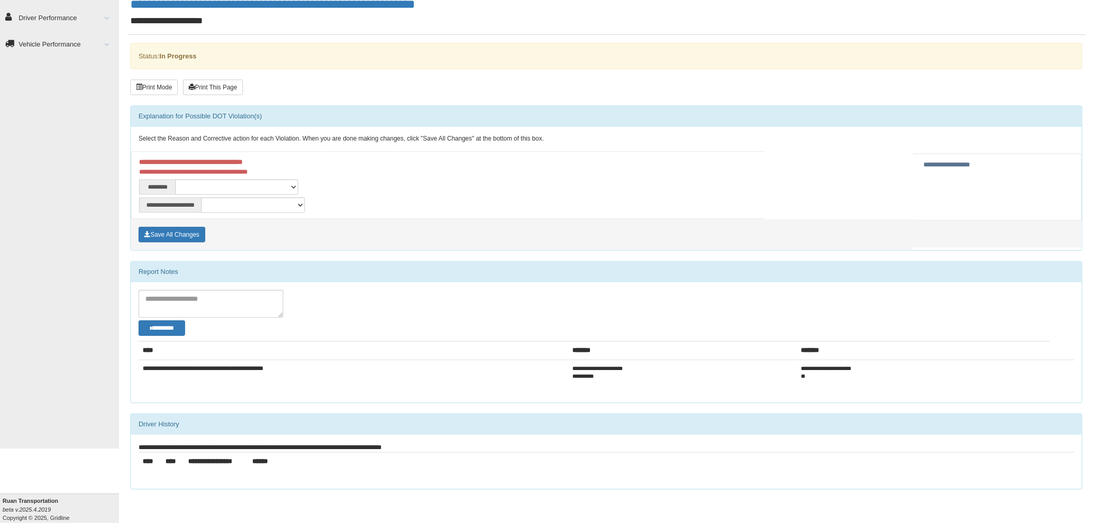  What do you see at coordinates (606, 272) in the screenshot?
I see `div: Report Notes` at bounding box center [606, 272].